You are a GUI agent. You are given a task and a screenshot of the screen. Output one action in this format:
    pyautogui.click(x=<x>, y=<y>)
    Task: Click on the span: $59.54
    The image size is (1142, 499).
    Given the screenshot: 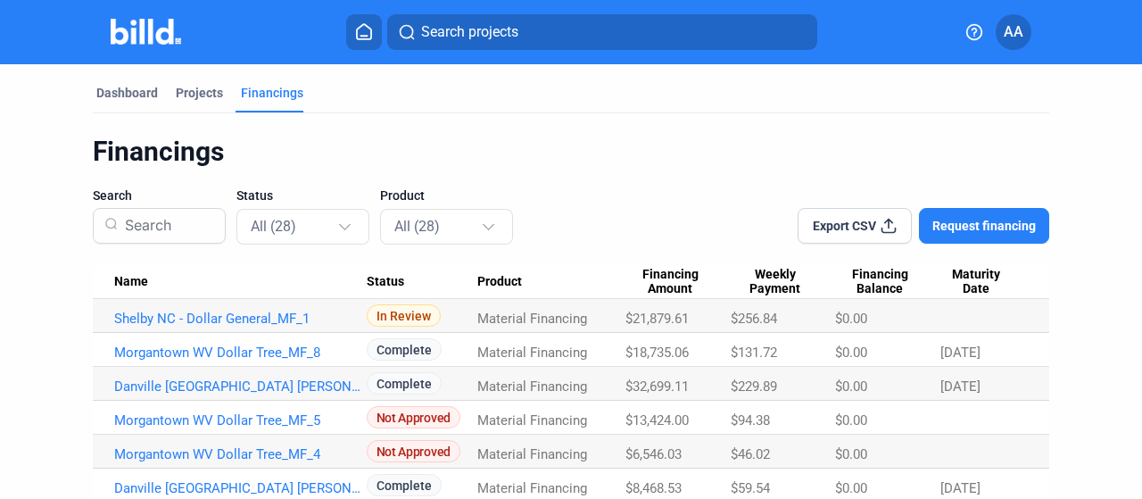 What is the action you would take?
    pyautogui.click(x=751, y=488)
    